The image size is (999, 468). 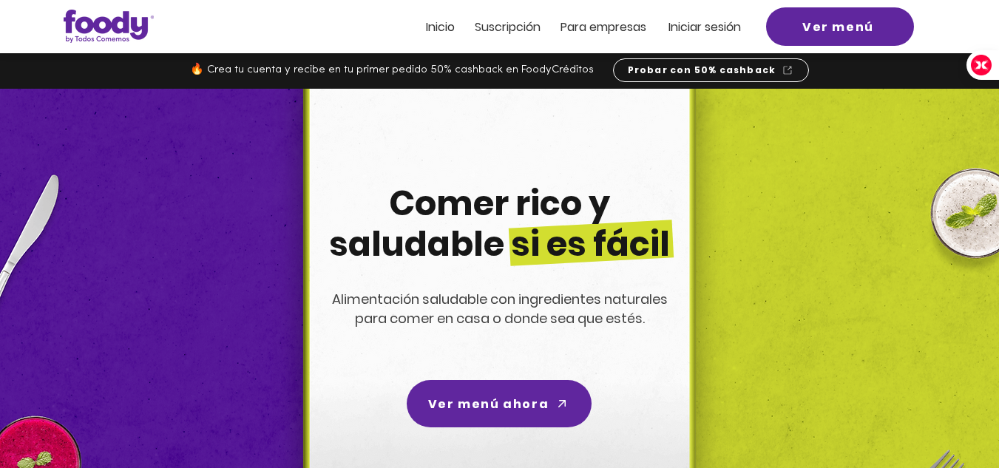 What do you see at coordinates (499, 404) in the screenshot?
I see `a: Ver menú ahora` at bounding box center [499, 404].